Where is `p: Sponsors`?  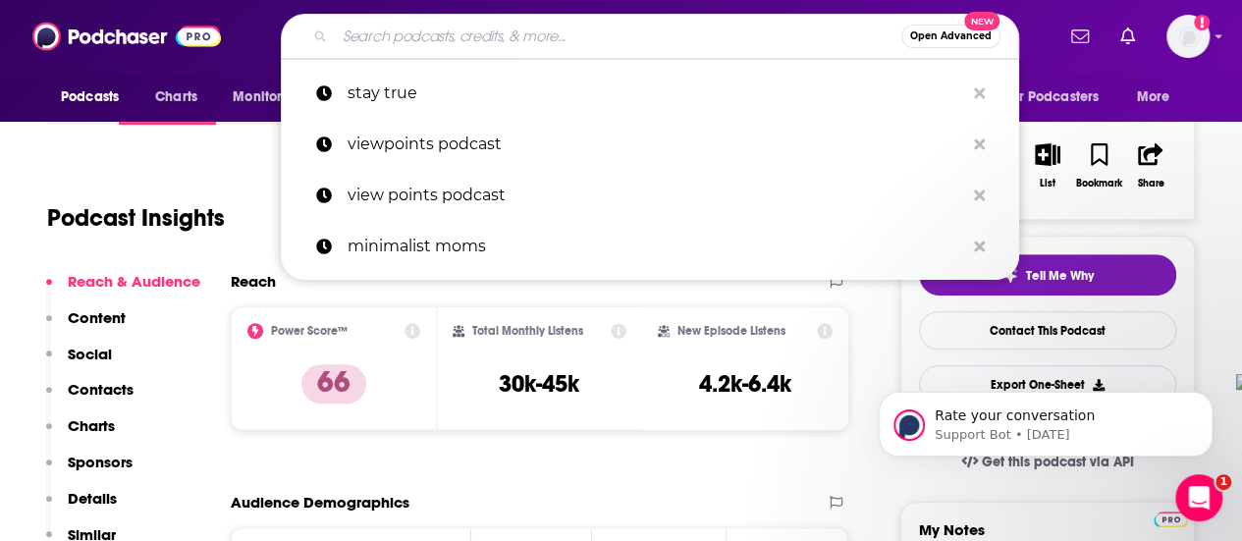
p: Sponsors is located at coordinates (100, 461).